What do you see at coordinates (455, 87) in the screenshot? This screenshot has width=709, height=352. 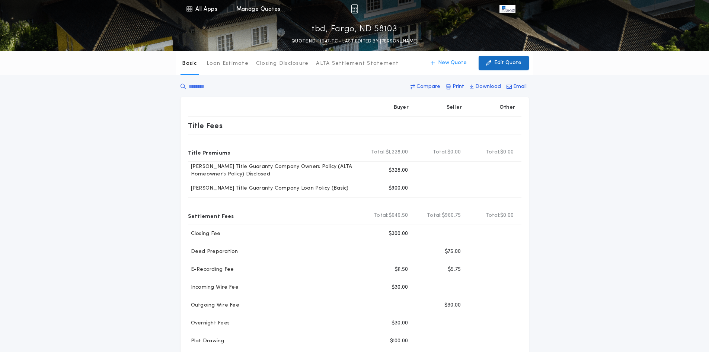 I see `button: Print` at bounding box center [455, 87].